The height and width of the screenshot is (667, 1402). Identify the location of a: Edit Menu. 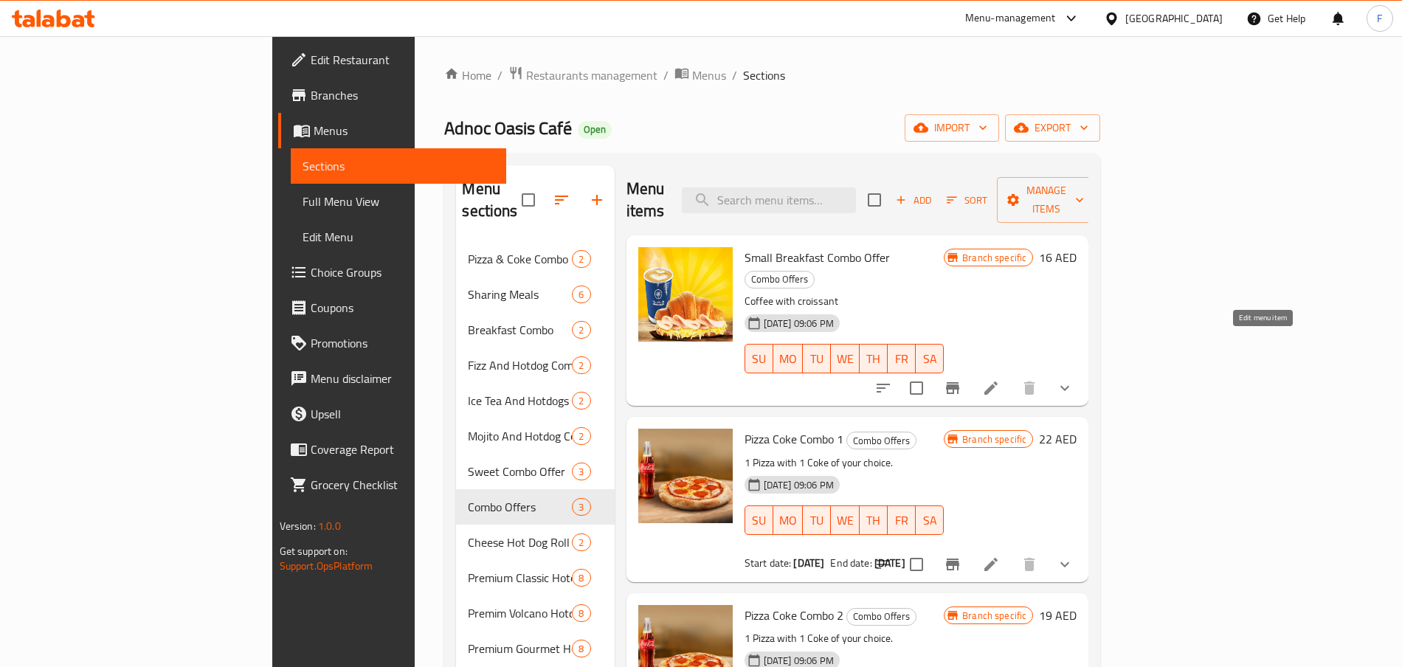
(398, 237).